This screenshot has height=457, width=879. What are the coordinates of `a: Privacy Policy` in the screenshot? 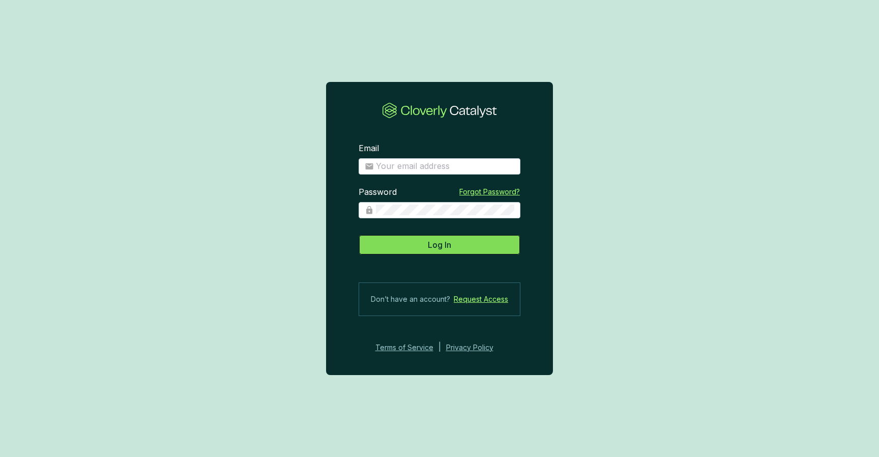 It's located at (477, 348).